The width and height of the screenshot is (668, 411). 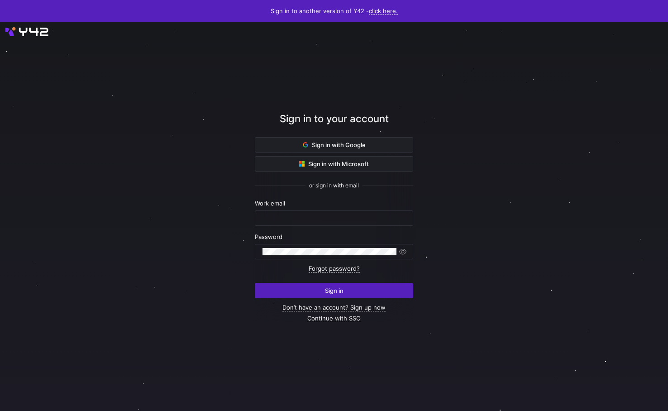 What do you see at coordinates (334, 307) in the screenshot?
I see `a: Don’t have an account? Sign up now` at bounding box center [334, 307].